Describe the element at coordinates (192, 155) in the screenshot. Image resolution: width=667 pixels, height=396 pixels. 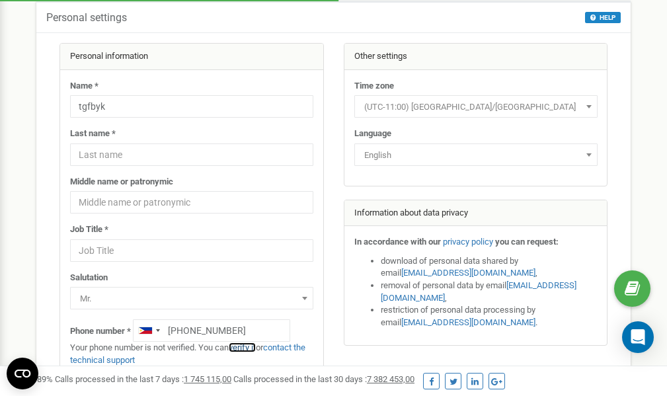
I see `input: Last name` at that location.